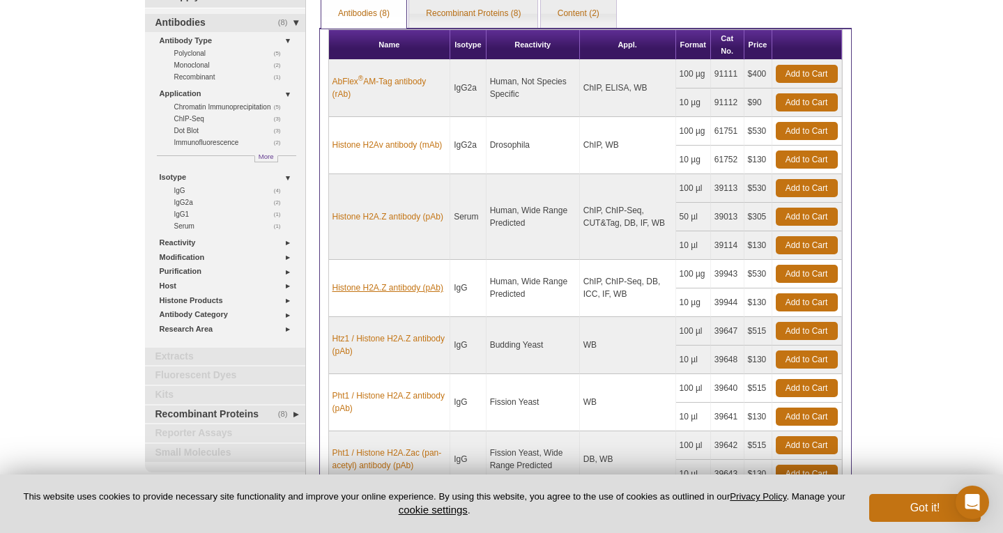  I want to click on a: Research Area, so click(228, 329).